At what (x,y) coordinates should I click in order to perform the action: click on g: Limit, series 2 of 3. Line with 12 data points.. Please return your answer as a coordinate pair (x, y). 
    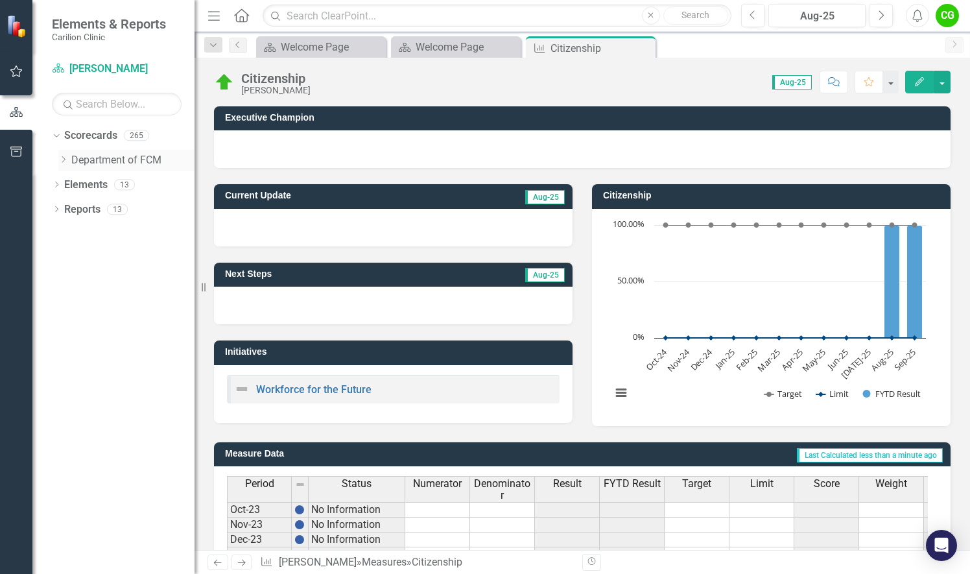
    Looking at the image, I should click on (790, 338).